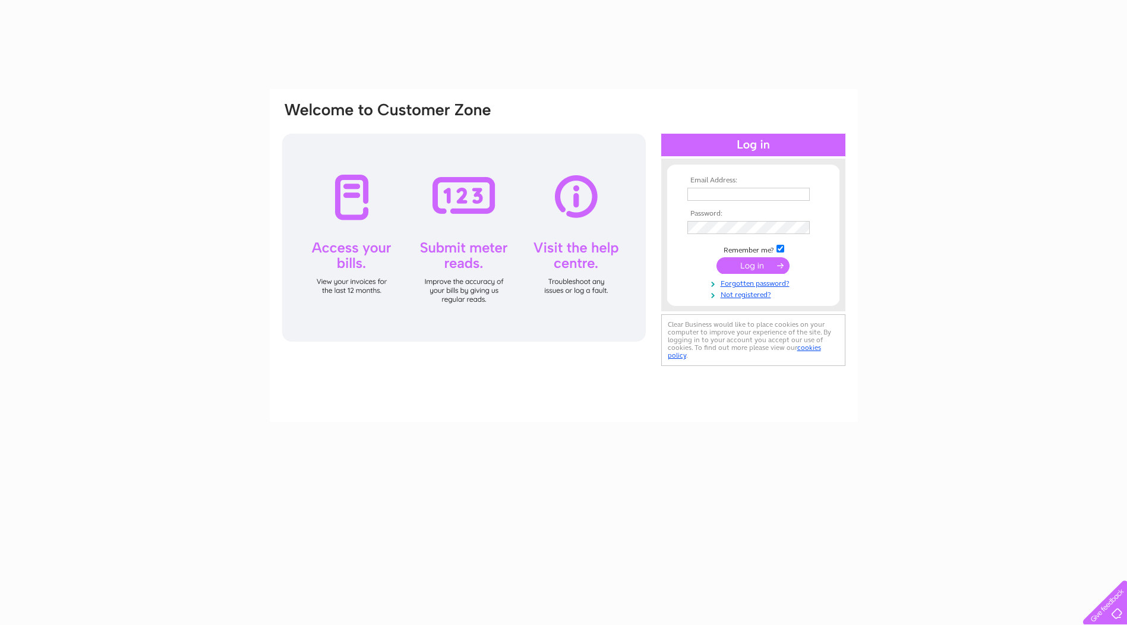 The image size is (1127, 625). Describe the element at coordinates (754, 293) in the screenshot. I see `a: Not registered?` at that location.